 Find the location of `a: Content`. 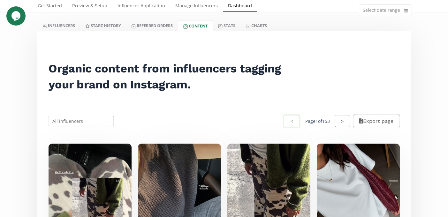

a: Content is located at coordinates (195, 26).